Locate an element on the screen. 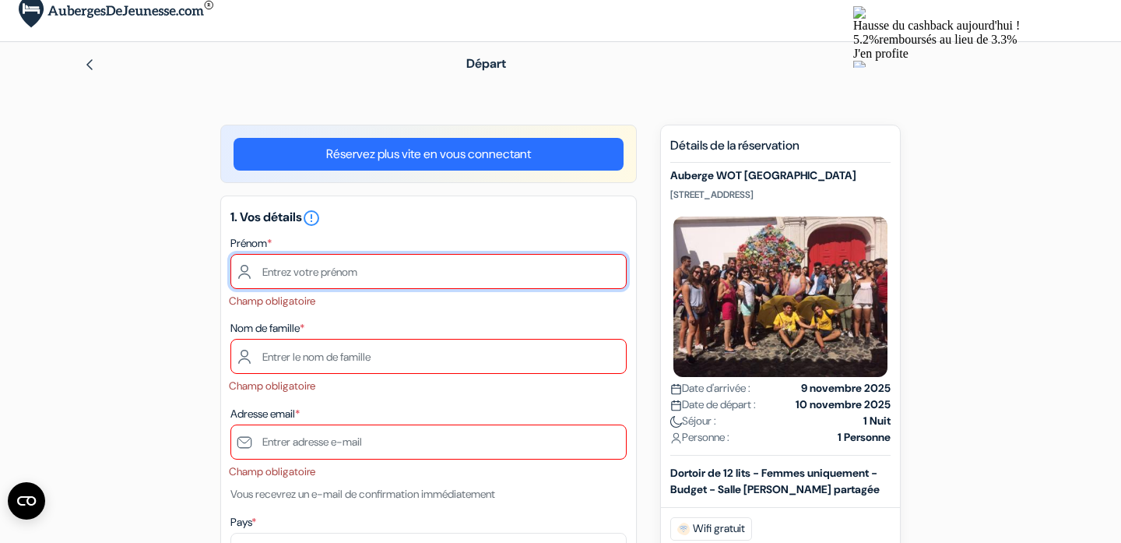  div: Hausse du cashback aujourd'hui ! is located at coordinates (134, 26).